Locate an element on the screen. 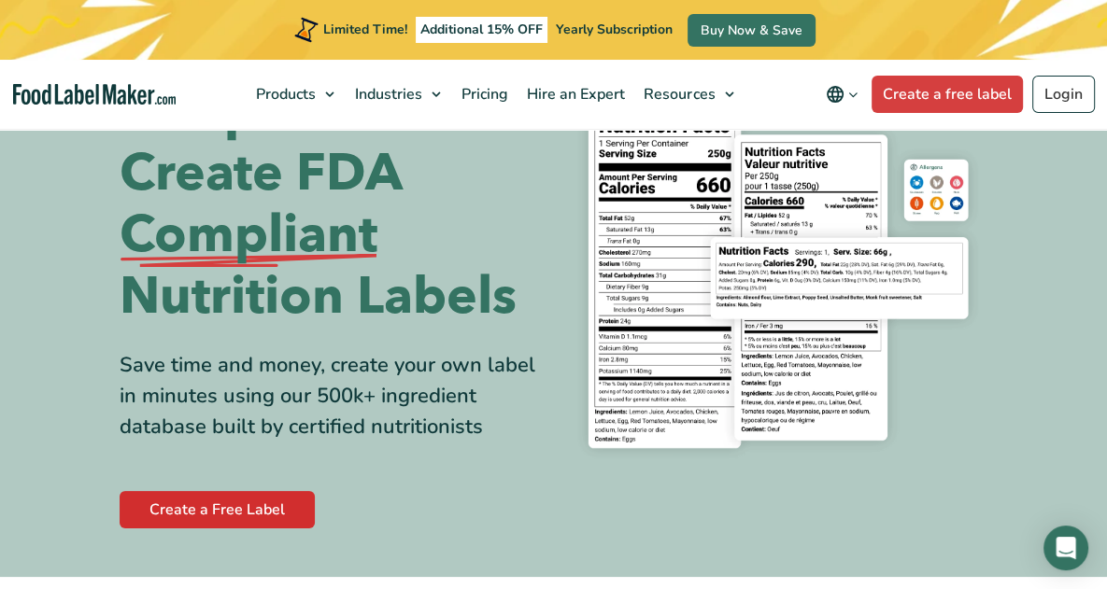 This screenshot has height=589, width=1107. span: Industries is located at coordinates (387, 94).